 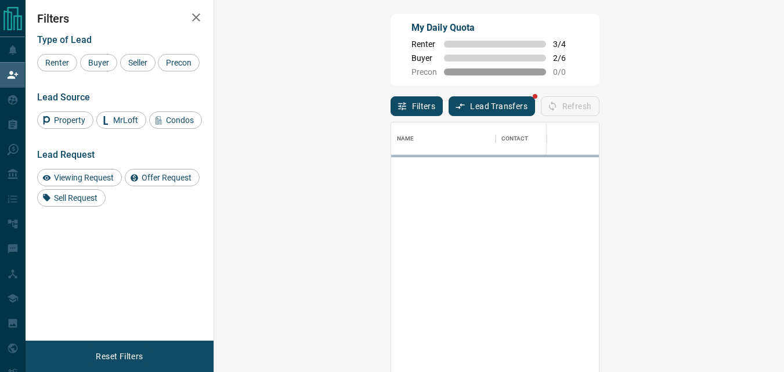 I want to click on div: Renter, so click(x=57, y=63).